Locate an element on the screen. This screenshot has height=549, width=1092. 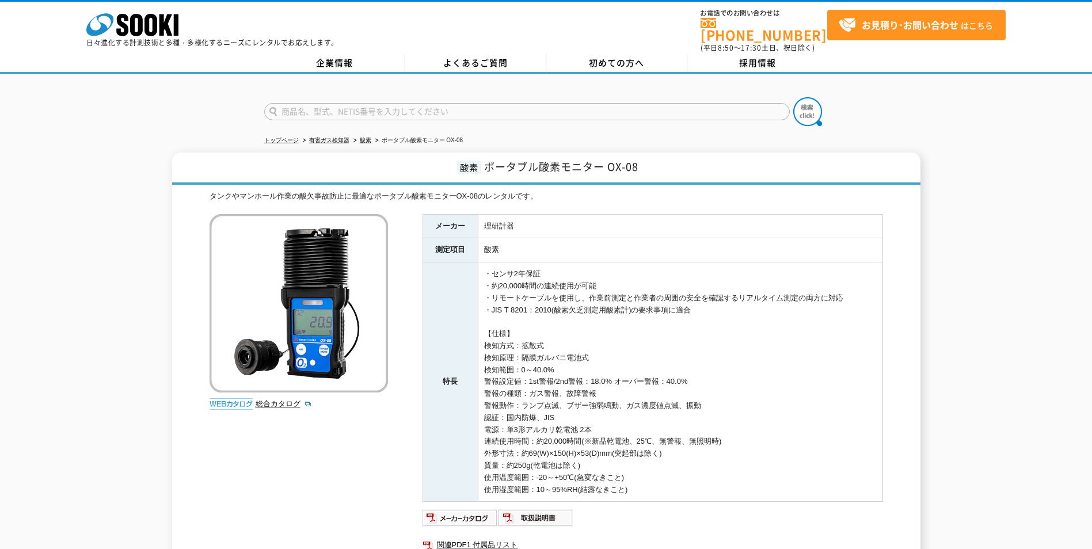
span: ポータブル酸素モニター OX-08 is located at coordinates (562, 166).